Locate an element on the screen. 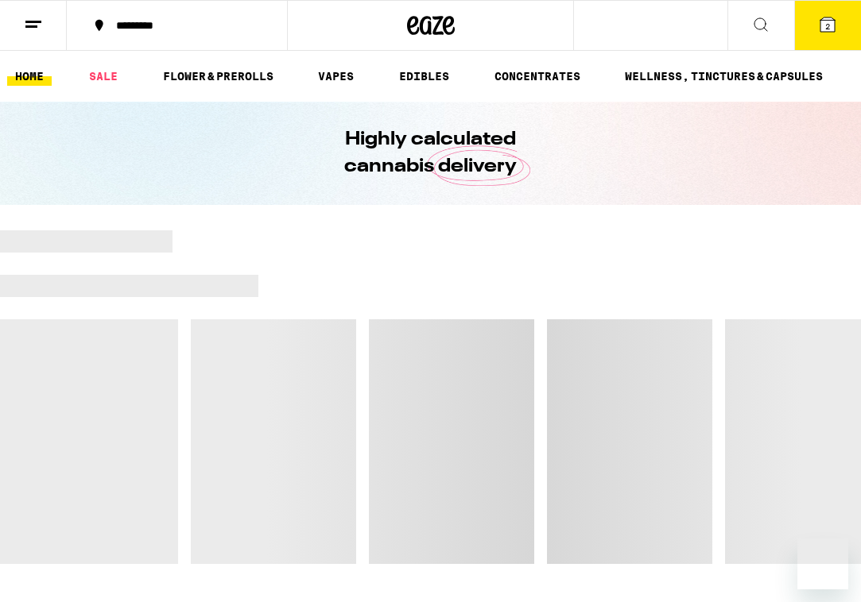 This screenshot has width=861, height=602. span: 2 is located at coordinates (827, 26).